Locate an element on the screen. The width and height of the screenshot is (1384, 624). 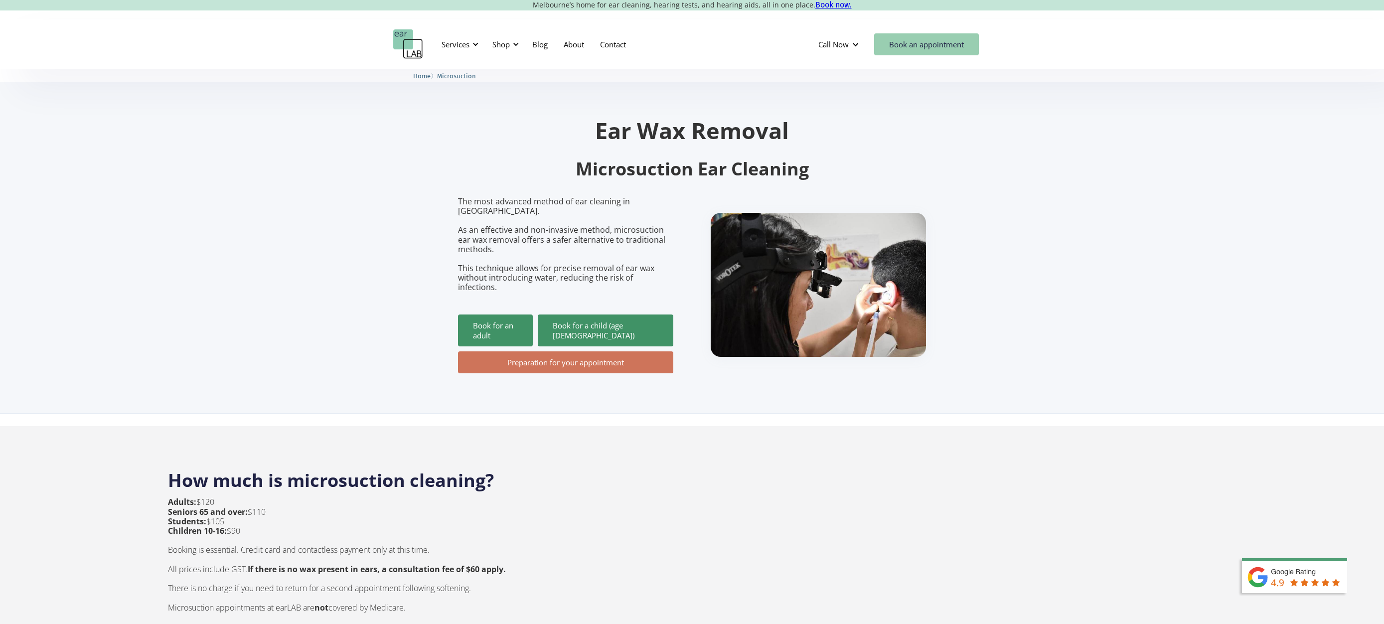
strong: Students: is located at coordinates (187, 521).